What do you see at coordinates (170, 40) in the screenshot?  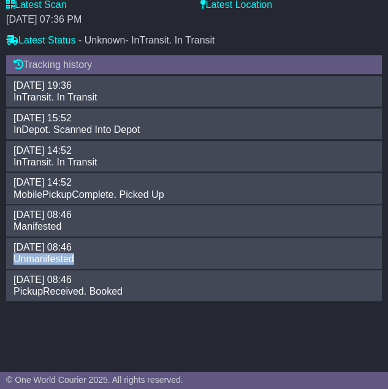 I see `span: - InTransit. In Transit` at bounding box center [170, 40].